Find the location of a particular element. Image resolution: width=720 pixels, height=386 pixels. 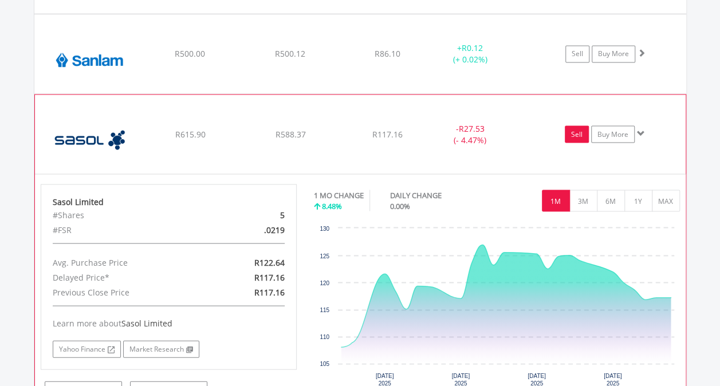

button: 3M is located at coordinates (583, 201).